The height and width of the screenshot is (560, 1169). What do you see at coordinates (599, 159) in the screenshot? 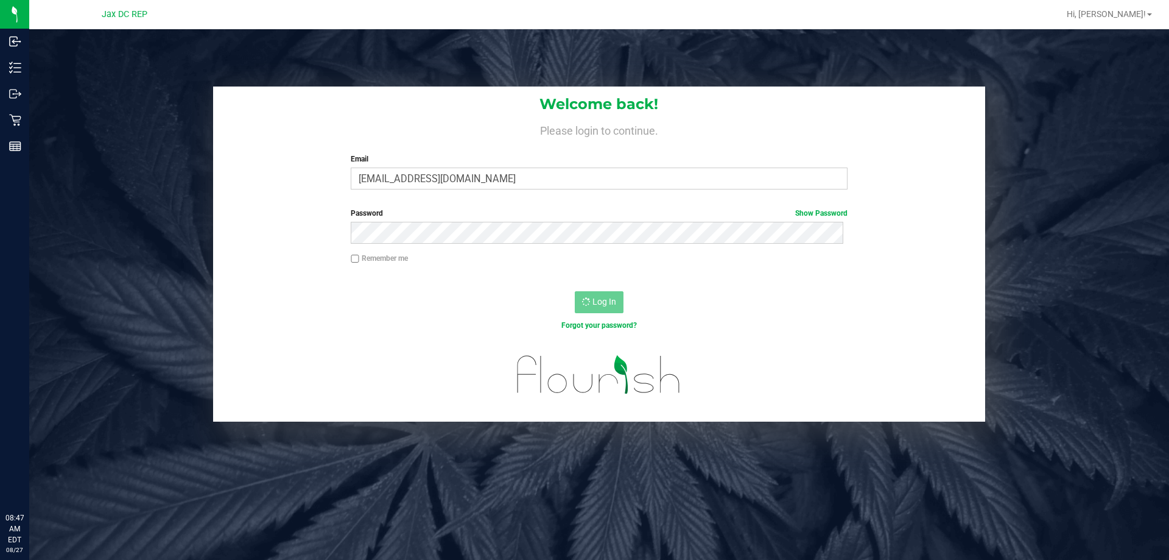
I see `label: Email` at bounding box center [599, 159].